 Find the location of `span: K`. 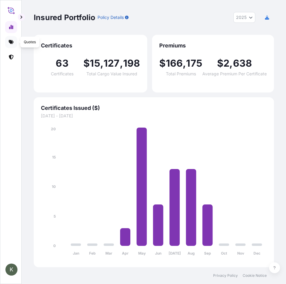

span: K is located at coordinates (11, 270).